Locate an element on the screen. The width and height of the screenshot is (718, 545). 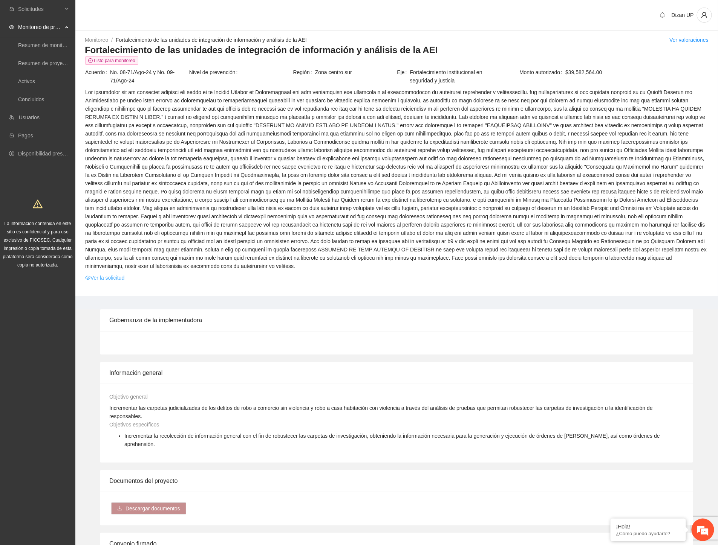
a: Fortalecimiento de las unidades de integración de información y análisis de la AEI is located at coordinates (211, 40).